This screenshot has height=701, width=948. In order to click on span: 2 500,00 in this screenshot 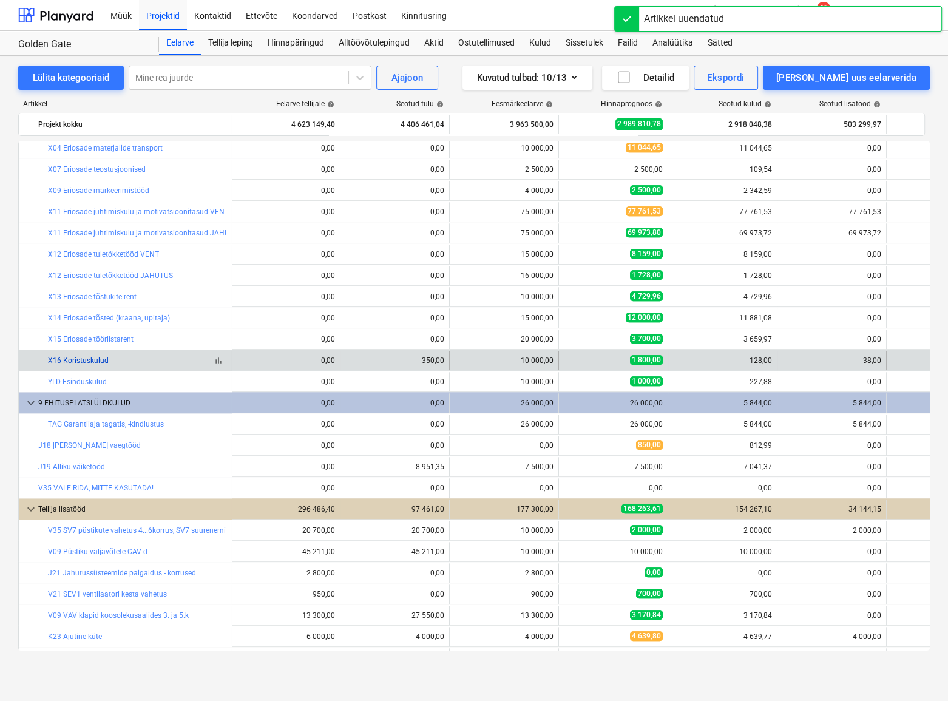, I will do `click(647, 190)`.